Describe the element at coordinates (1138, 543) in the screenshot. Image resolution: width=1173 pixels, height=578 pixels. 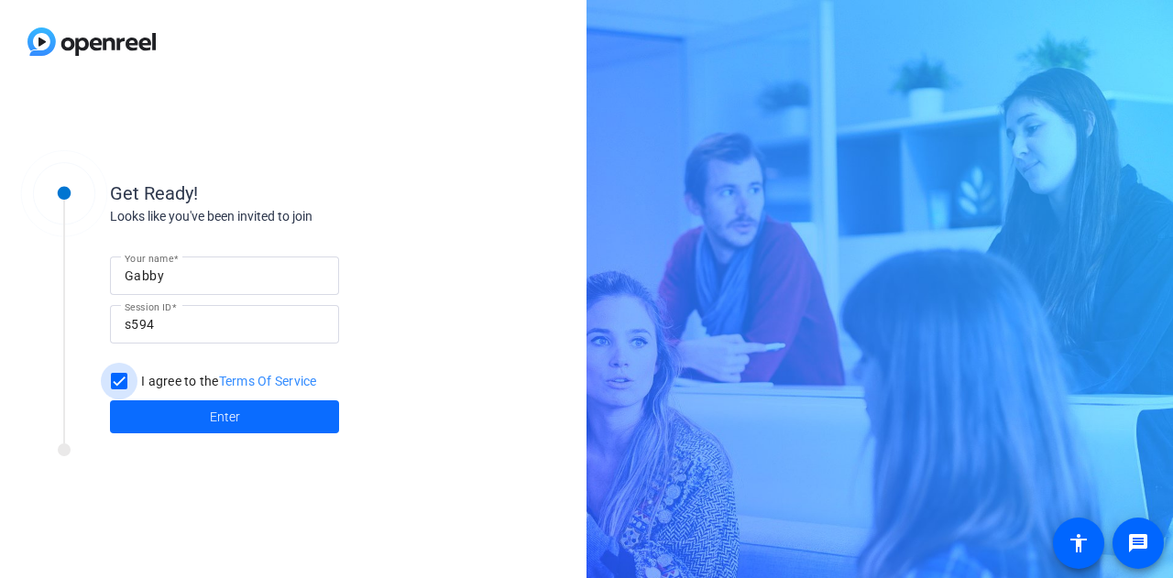
I see `mat-icon: message` at that location.